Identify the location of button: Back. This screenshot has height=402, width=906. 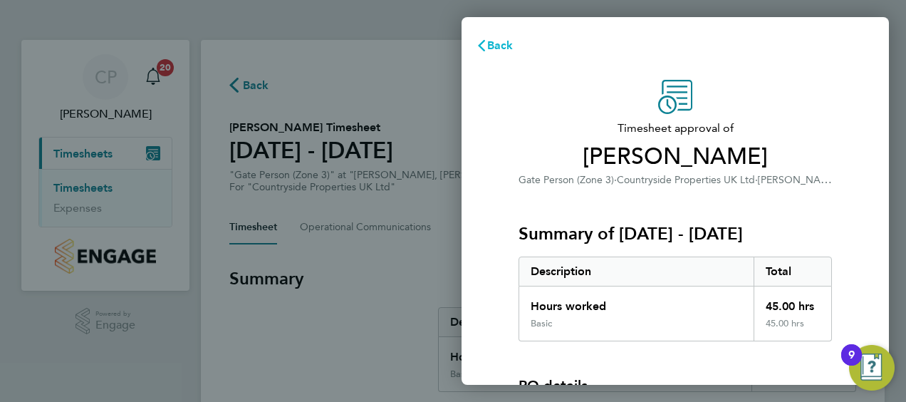
(494, 46).